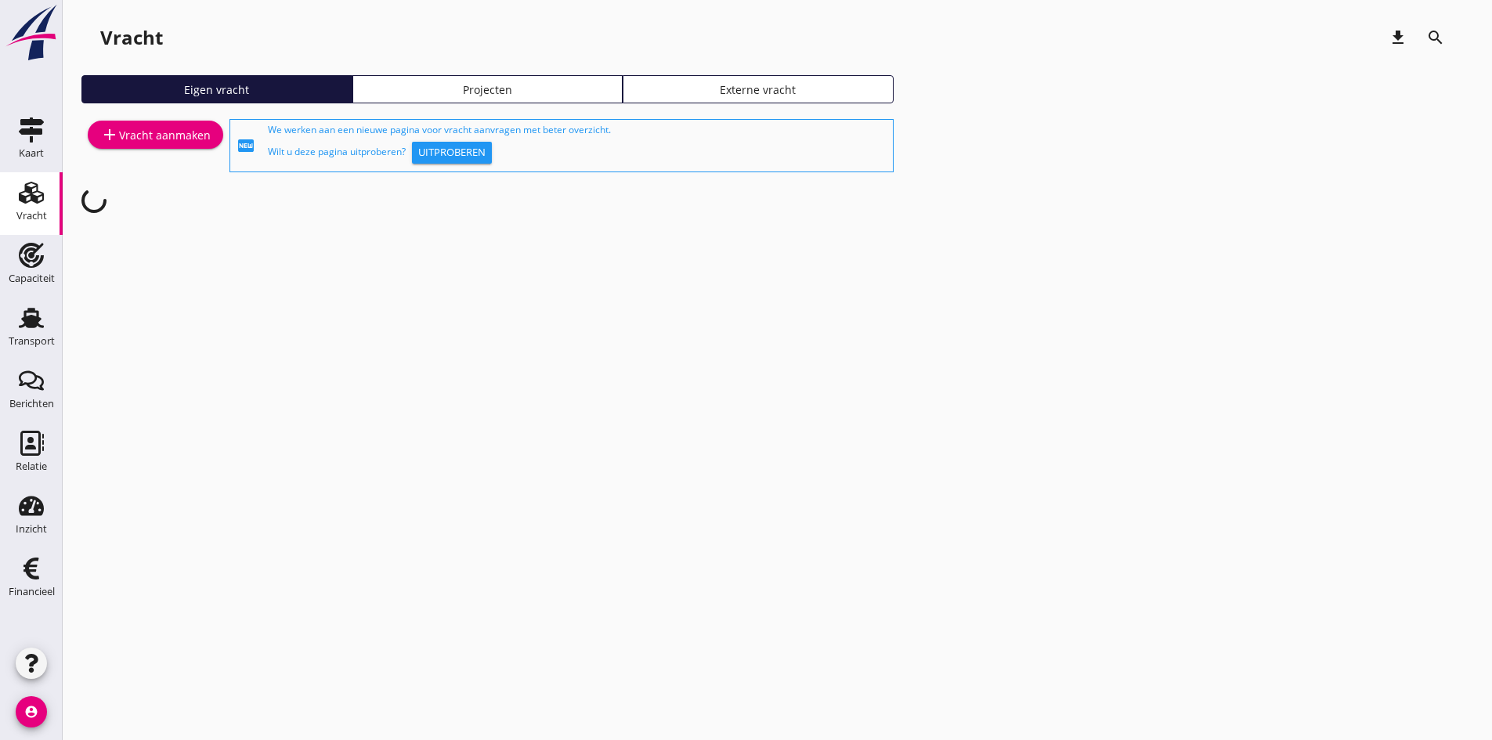  I want to click on div: Relatie, so click(31, 466).